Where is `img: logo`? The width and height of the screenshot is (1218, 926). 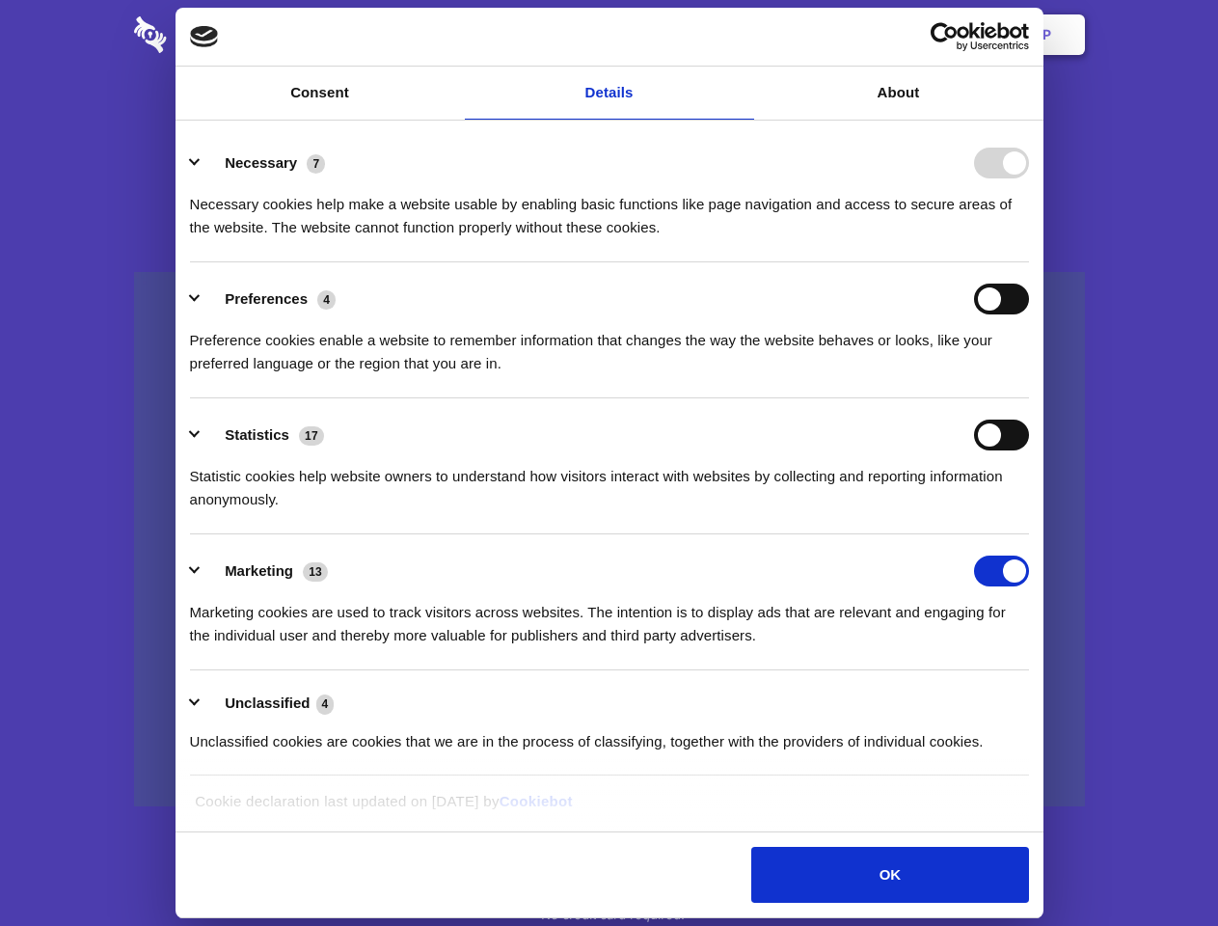
img: logo is located at coordinates (204, 37).